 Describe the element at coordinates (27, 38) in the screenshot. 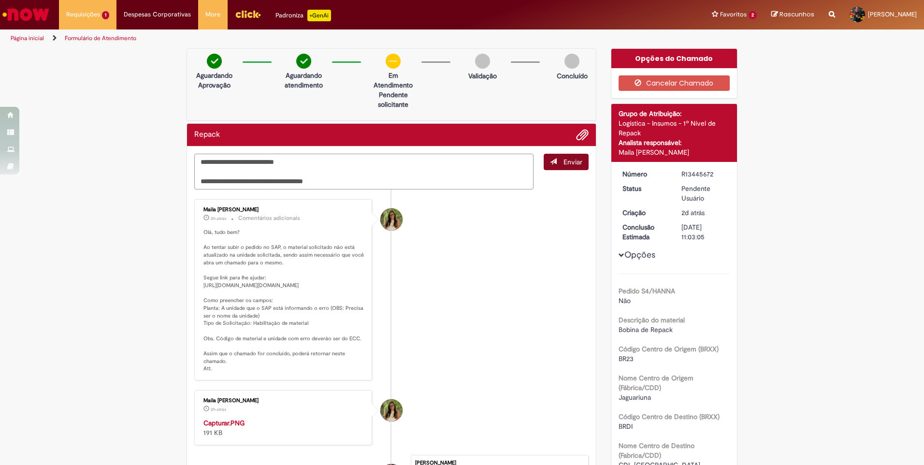

I see `a: Página inicial` at that location.